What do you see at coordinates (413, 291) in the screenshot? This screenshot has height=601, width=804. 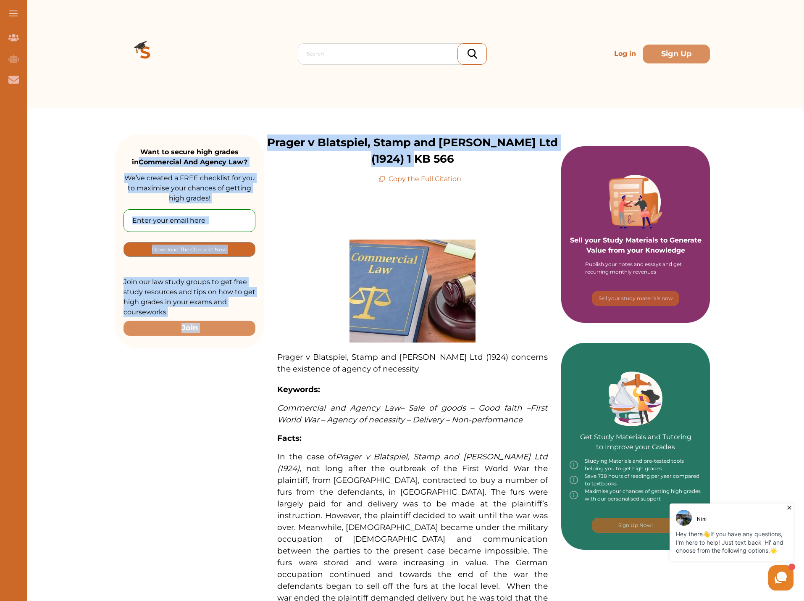 I see `img: Commercial-and-Agency-Law-feature-300x245.jpg` at bounding box center [413, 291].